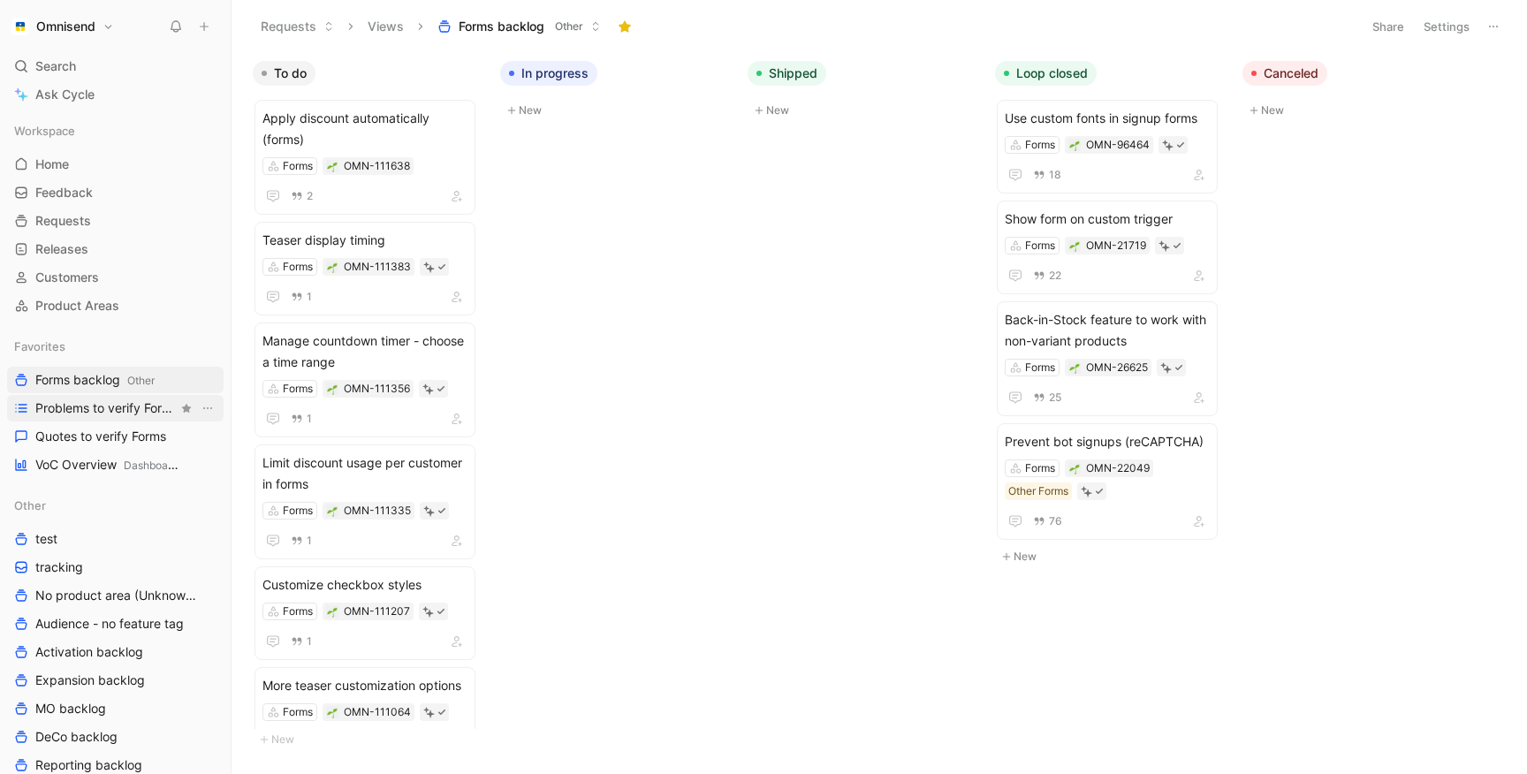  I want to click on div: Workspace, so click(115, 131).